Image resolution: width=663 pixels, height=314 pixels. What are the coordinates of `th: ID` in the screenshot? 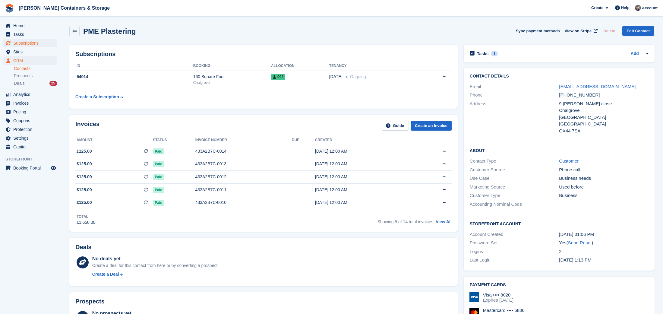 It's located at (134, 66).